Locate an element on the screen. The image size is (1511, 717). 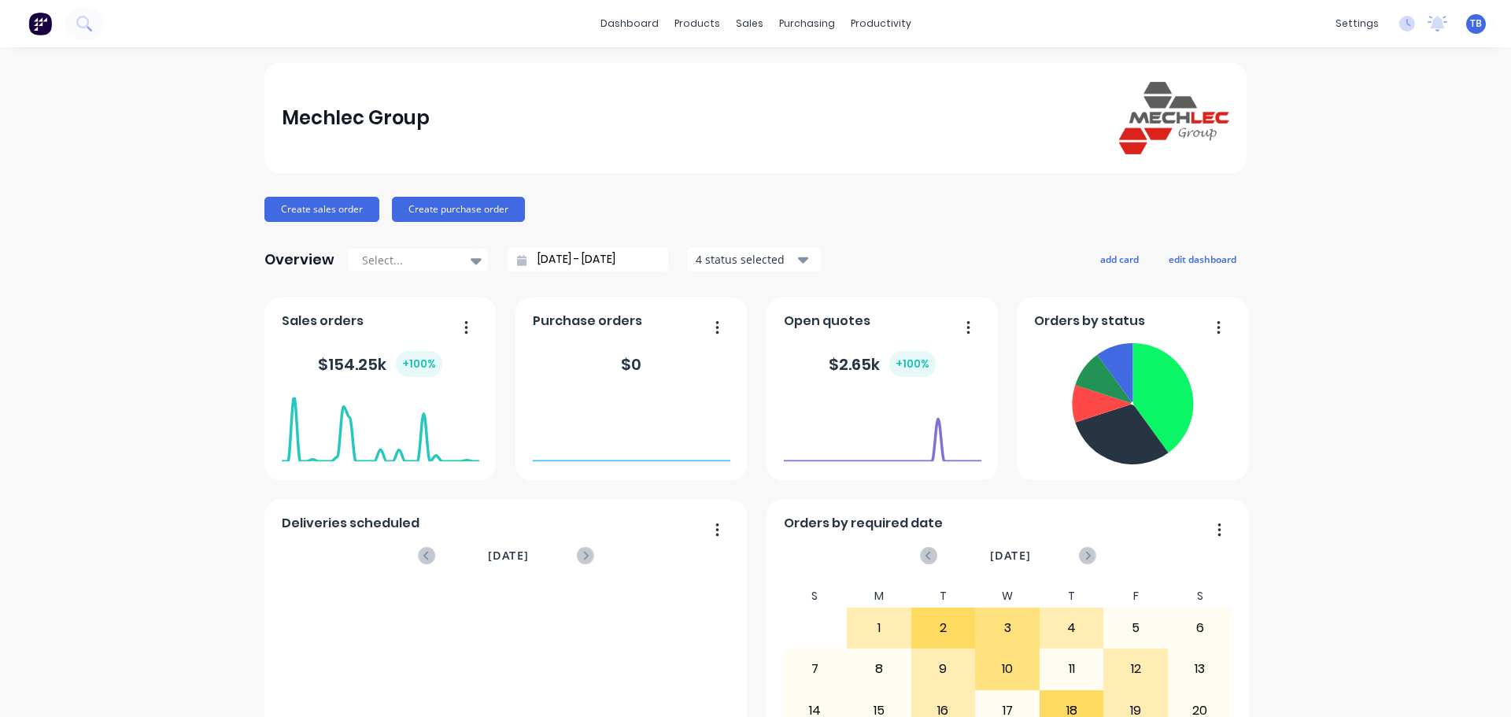
span: Deliveries scheduled is located at coordinates (350, 523).